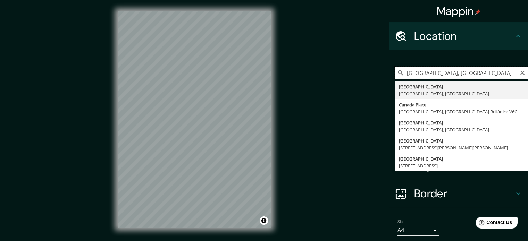 The height and width of the screenshot is (241, 528). I want to click on div: Location, so click(459, 36).